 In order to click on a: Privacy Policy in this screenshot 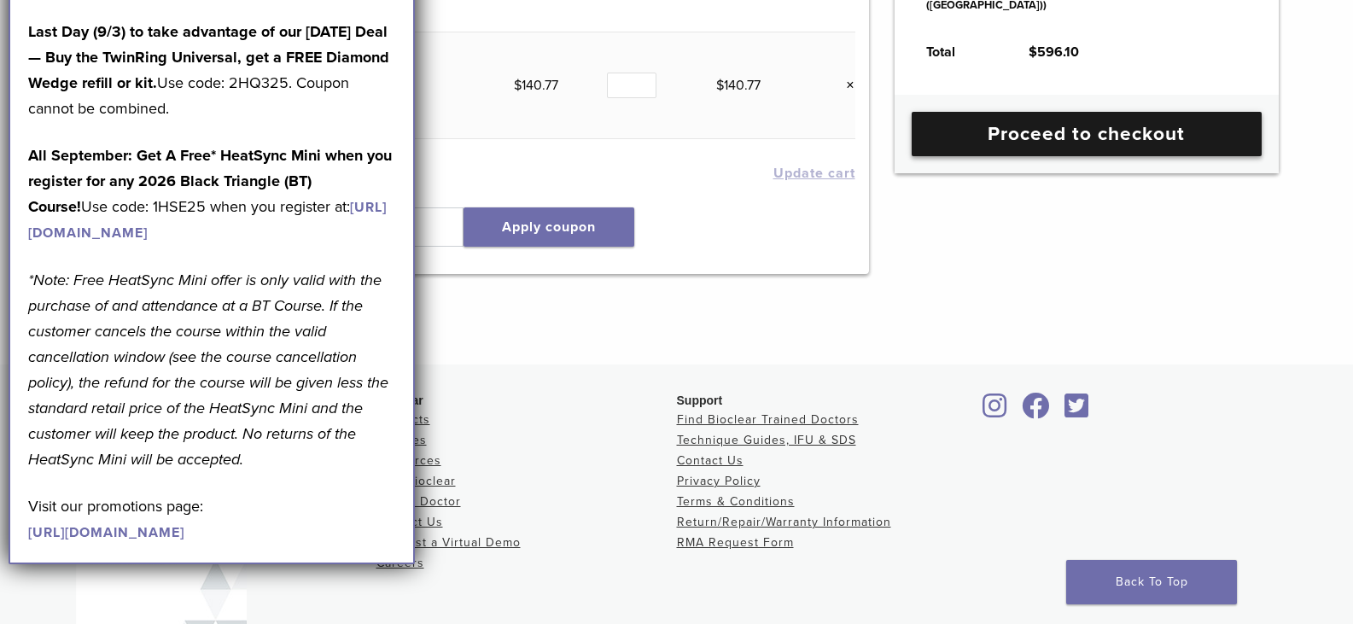, I will do `click(719, 481)`.